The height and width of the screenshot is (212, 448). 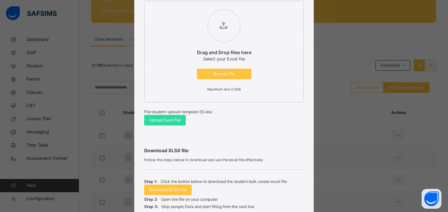 I want to click on span: Download XLSX File, so click(x=168, y=190).